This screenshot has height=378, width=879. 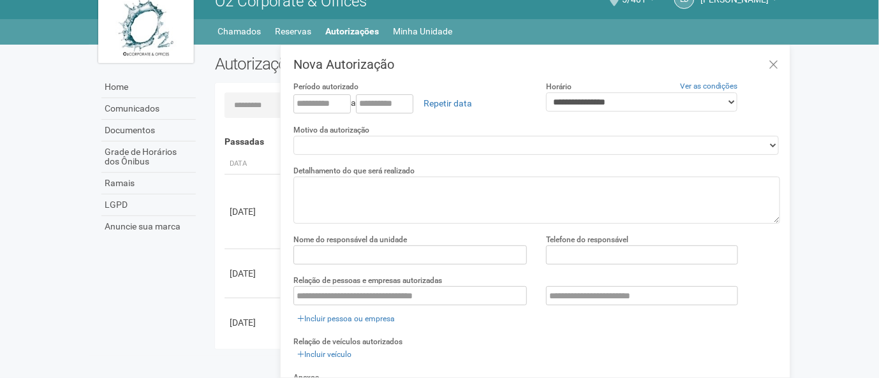 I want to click on a: Chamados, so click(x=239, y=31).